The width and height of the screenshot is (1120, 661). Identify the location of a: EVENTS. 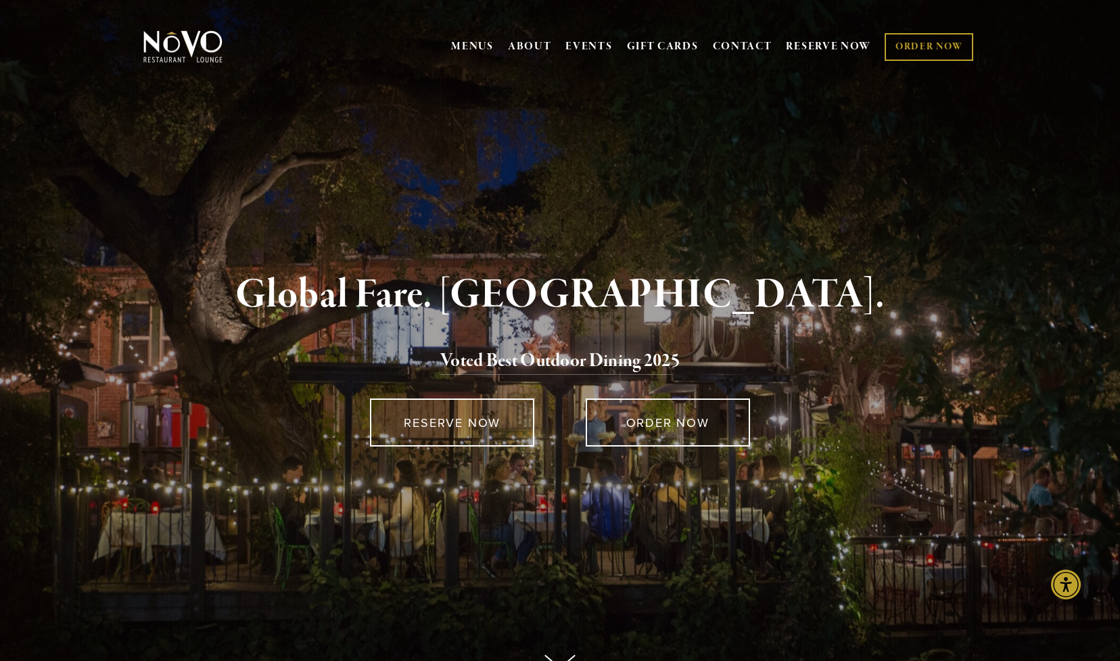
(588, 47).